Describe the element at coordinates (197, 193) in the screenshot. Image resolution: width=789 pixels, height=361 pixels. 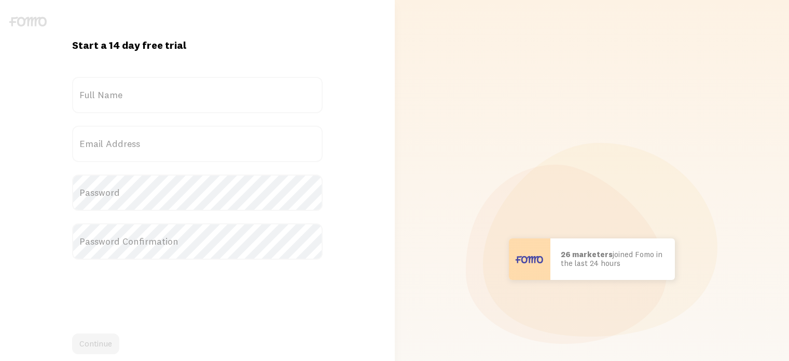
I see `label: Password` at that location.